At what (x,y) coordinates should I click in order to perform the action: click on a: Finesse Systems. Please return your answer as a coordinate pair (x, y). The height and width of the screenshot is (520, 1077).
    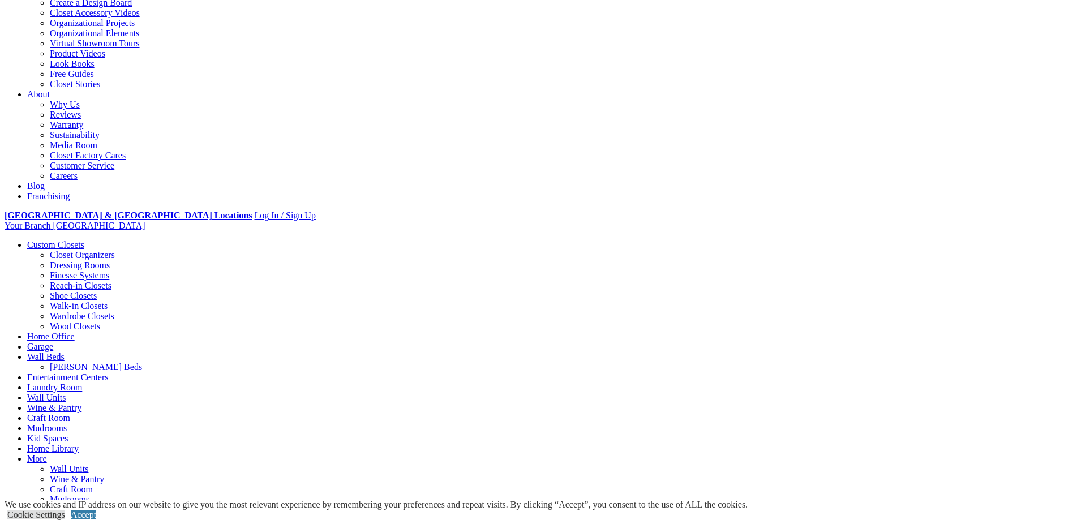
    Looking at the image, I should click on (79, 275).